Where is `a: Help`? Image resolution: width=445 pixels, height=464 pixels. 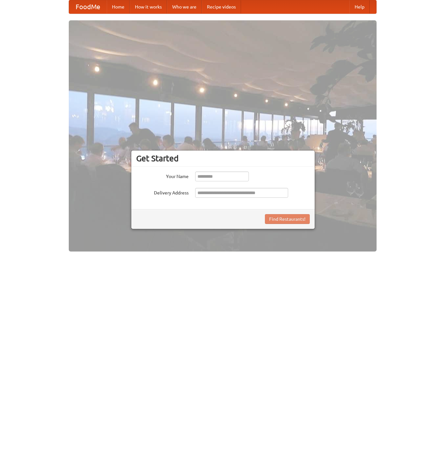 a: Help is located at coordinates (360, 7).